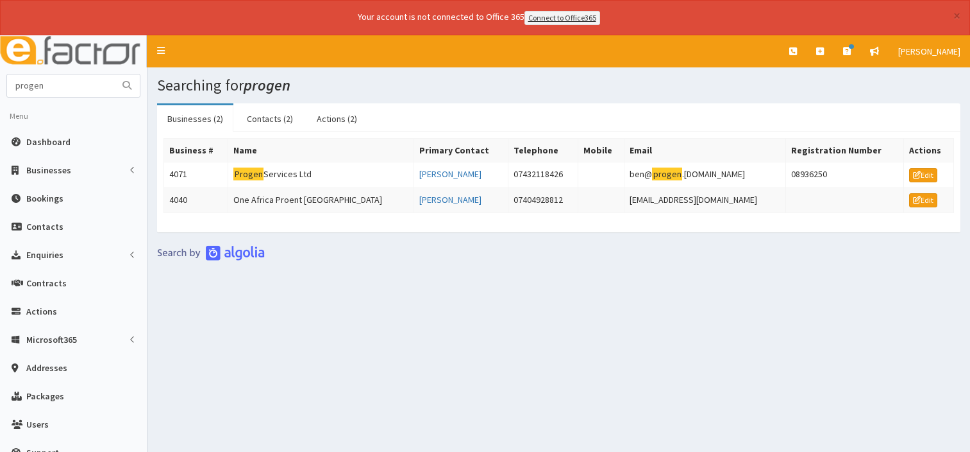 Image resolution: width=970 pixels, height=452 pixels. What do you see at coordinates (196, 200) in the screenshot?
I see `td: 4040` at bounding box center [196, 200].